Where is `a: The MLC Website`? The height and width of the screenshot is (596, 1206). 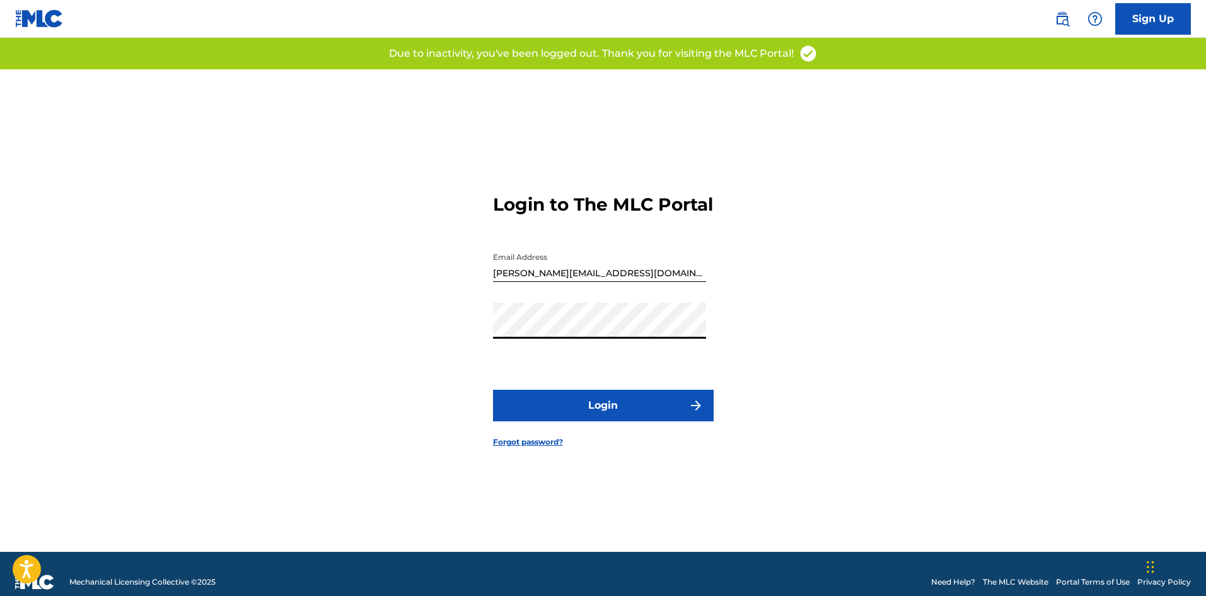 a: The MLC Website is located at coordinates (1015, 582).